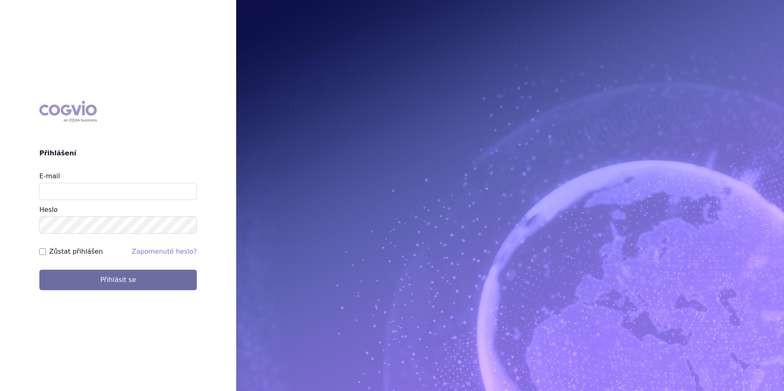 The image size is (784, 391). Describe the element at coordinates (68, 112) in the screenshot. I see `div: COGVIO` at that location.